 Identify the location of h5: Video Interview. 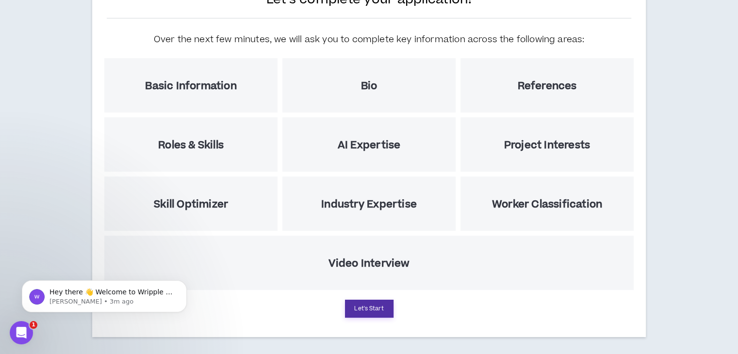
(369, 264).